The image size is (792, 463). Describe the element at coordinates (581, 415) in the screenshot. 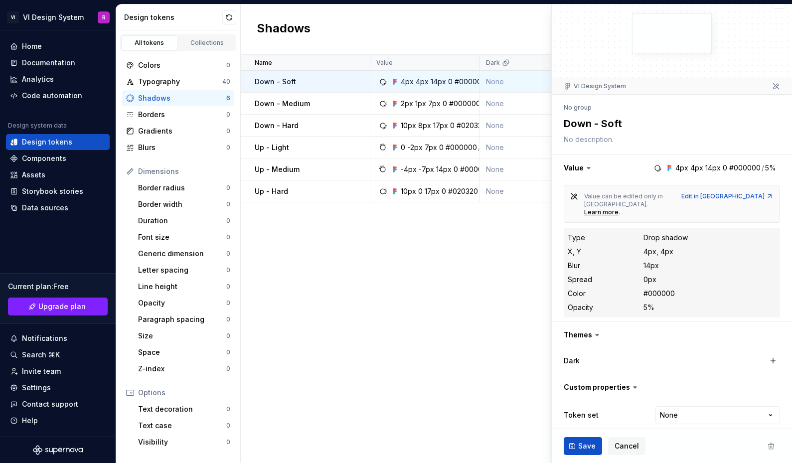

I see `label: Token set` at that location.